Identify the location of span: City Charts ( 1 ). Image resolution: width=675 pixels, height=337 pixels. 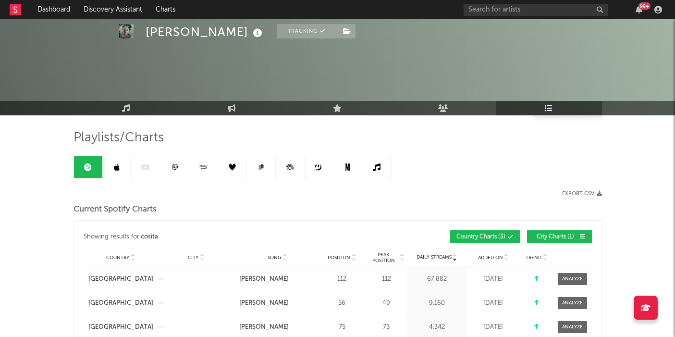
(556, 237).